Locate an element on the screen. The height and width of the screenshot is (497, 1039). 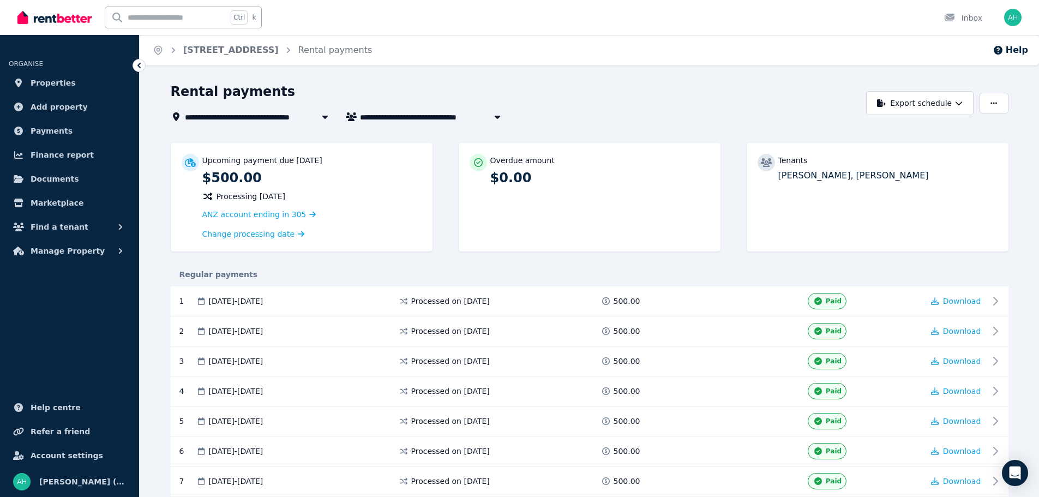
div: 4 is located at coordinates (188, 391).